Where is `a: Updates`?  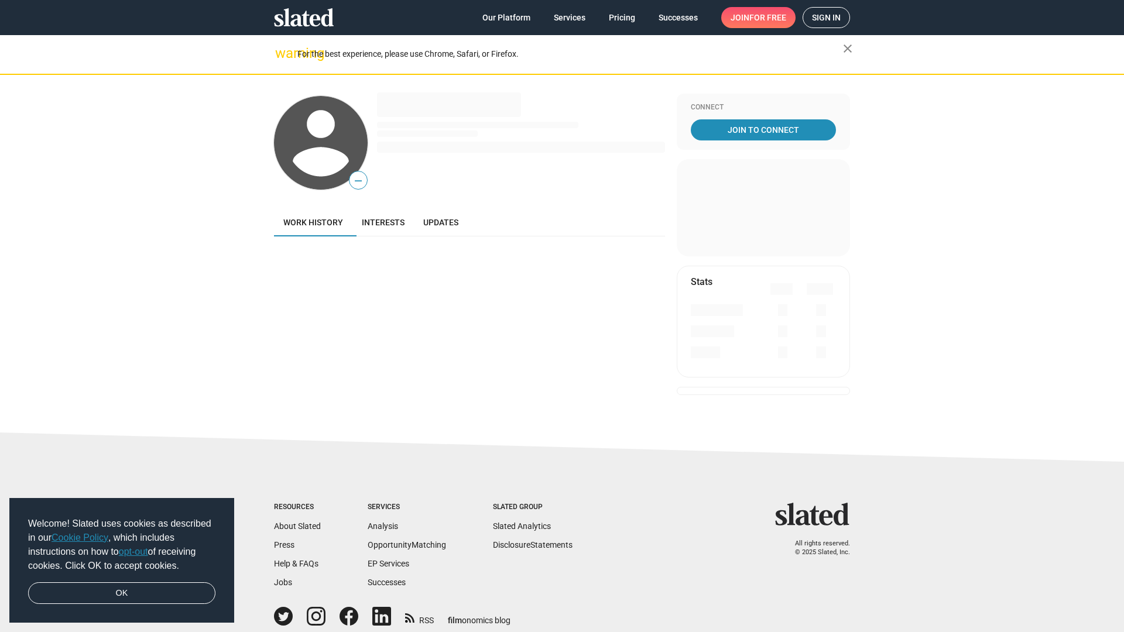
a: Updates is located at coordinates (441, 223).